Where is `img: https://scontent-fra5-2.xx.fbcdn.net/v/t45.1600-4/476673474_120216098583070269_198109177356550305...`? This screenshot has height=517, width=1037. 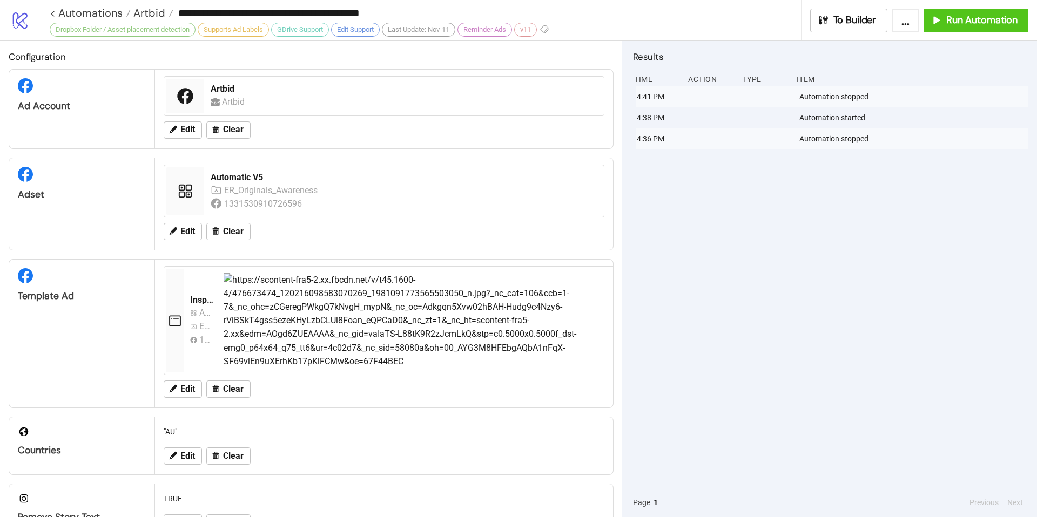 img: https://scontent-fra5-2.xx.fbcdn.net/v/t45.1600-4/476673474_120216098583070269_198109177356550305... is located at coordinates (448, 321).